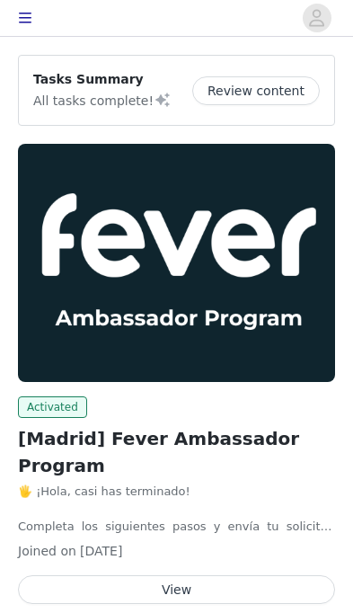 The width and height of the screenshot is (353, 613). Describe the element at coordinates (47, 551) in the screenshot. I see `span: Joined on` at that location.